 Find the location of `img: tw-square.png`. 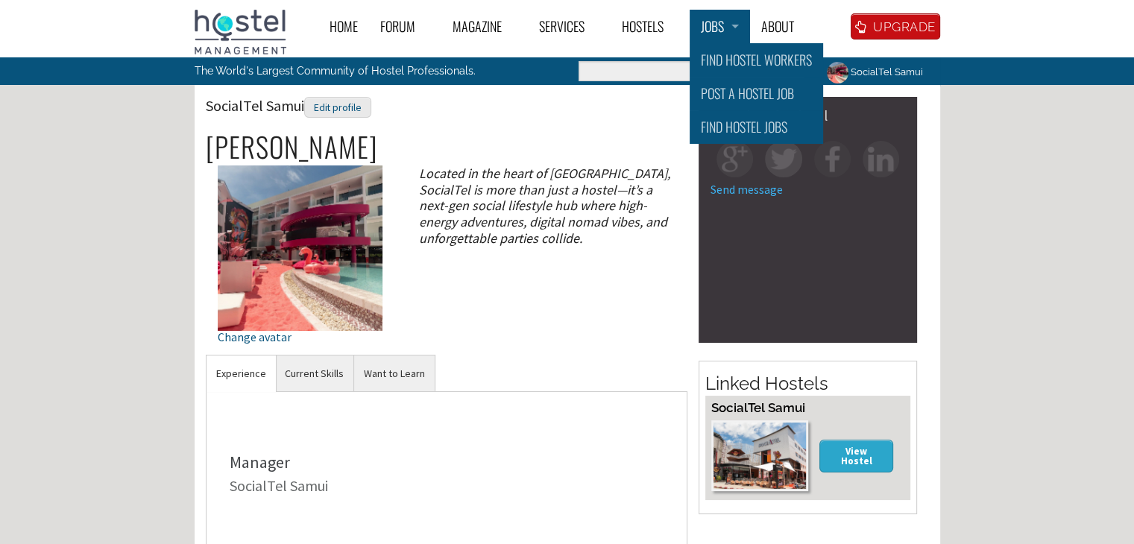

img: tw-square.png is located at coordinates (783, 159).